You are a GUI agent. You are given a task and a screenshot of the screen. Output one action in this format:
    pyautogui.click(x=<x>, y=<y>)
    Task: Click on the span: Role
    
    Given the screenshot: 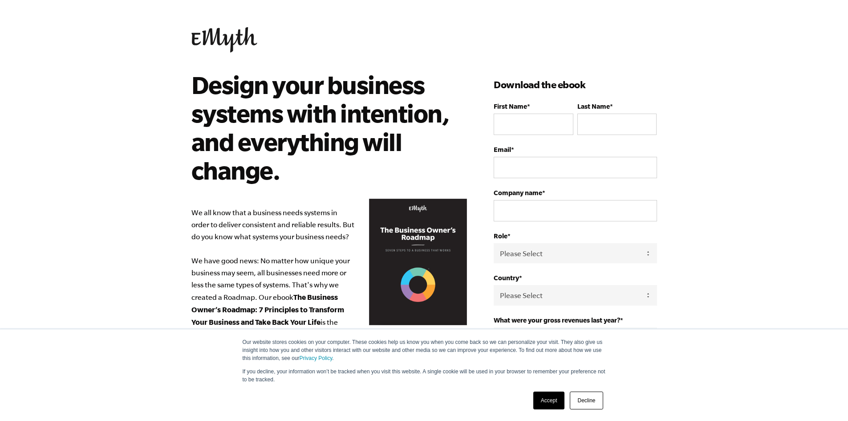 What is the action you would take?
    pyautogui.click(x=500, y=235)
    